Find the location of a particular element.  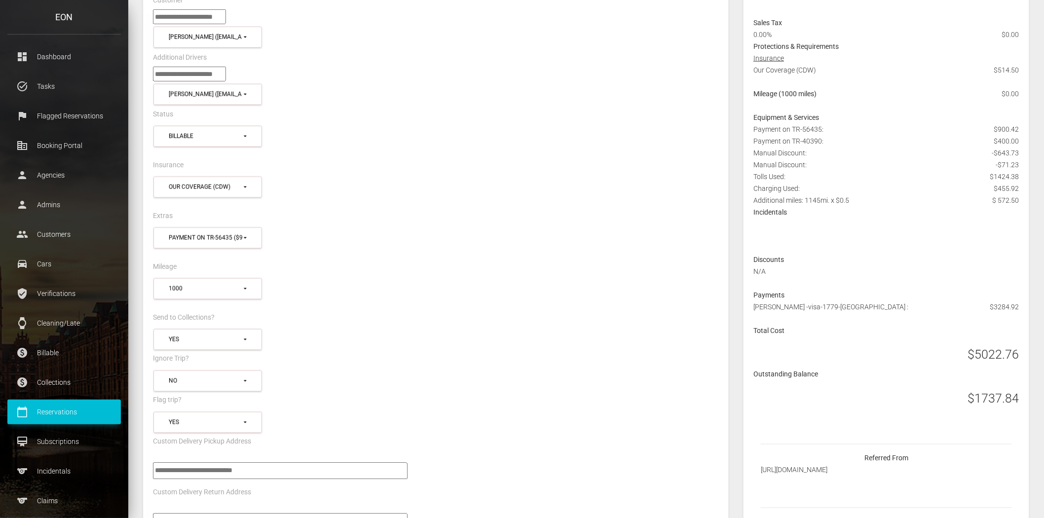

button: Our Coverage (CDW) is located at coordinates (208, 187).